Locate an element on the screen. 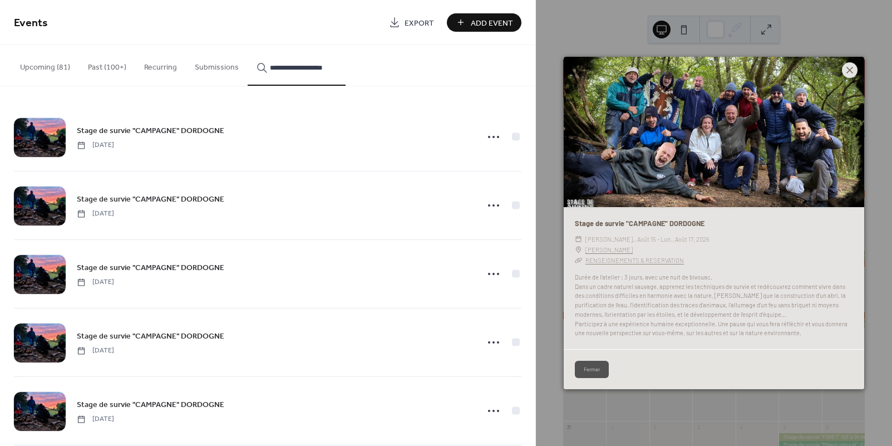 The width and height of the screenshot is (892, 446). a: Add Event is located at coordinates (484, 22).